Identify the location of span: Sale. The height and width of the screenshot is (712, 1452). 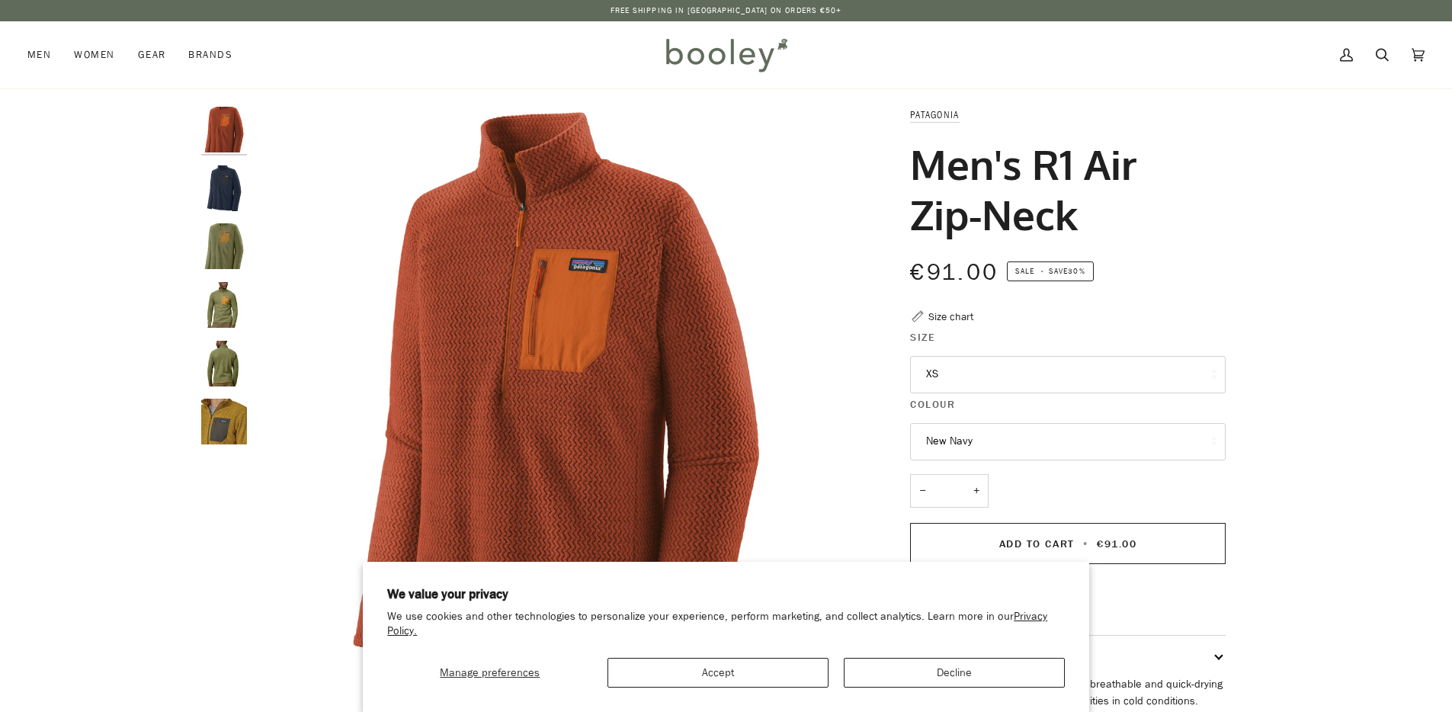
(1024, 271).